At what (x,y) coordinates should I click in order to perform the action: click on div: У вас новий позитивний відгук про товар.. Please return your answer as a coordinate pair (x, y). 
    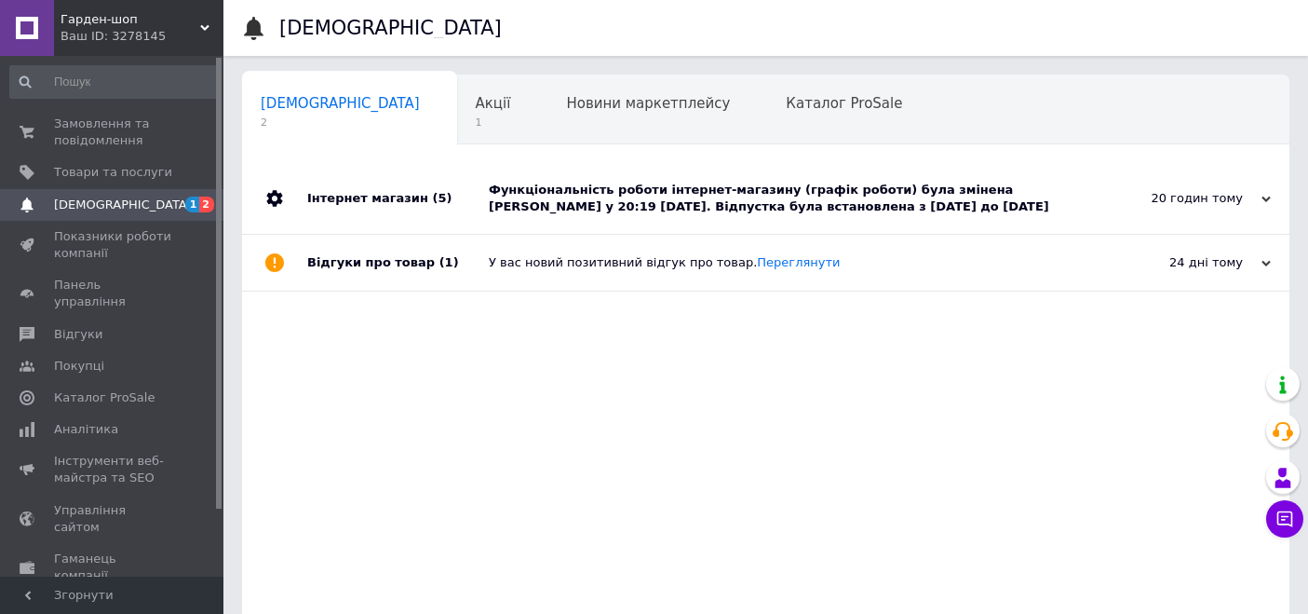
    Looking at the image, I should click on (787, 263).